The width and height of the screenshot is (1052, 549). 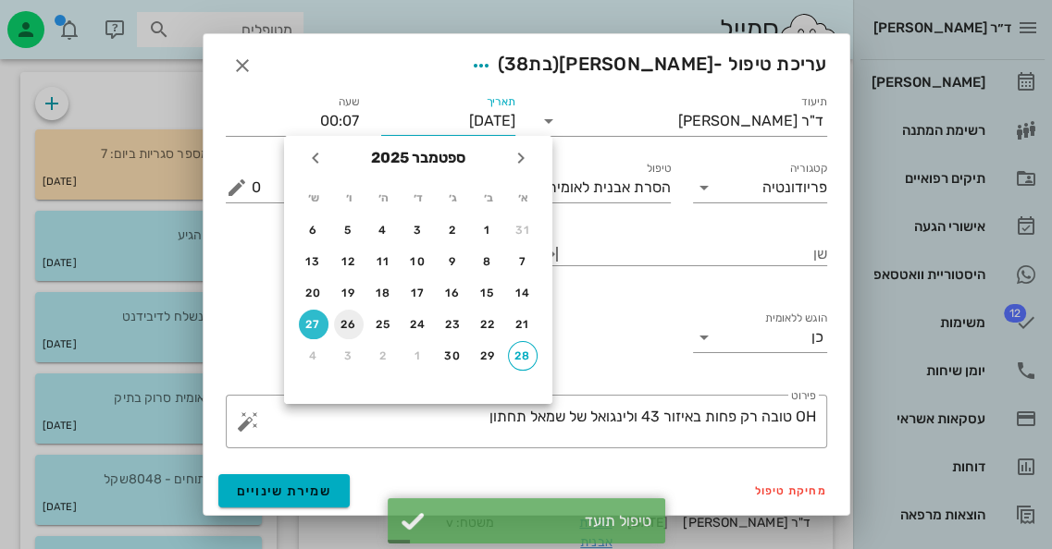 I want to click on div: 20, so click(x=314, y=293).